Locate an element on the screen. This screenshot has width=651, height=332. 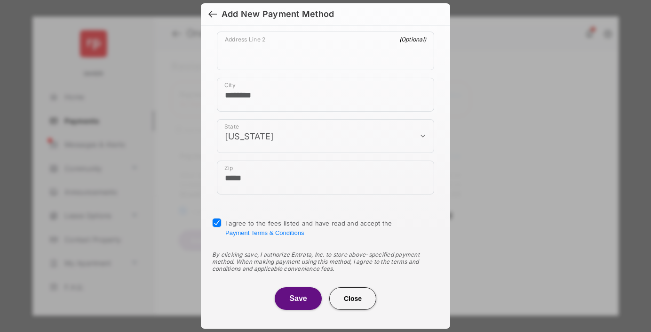
div: payment_method_screening[postal_addresses][postalCode] is located at coordinates (326, 177).